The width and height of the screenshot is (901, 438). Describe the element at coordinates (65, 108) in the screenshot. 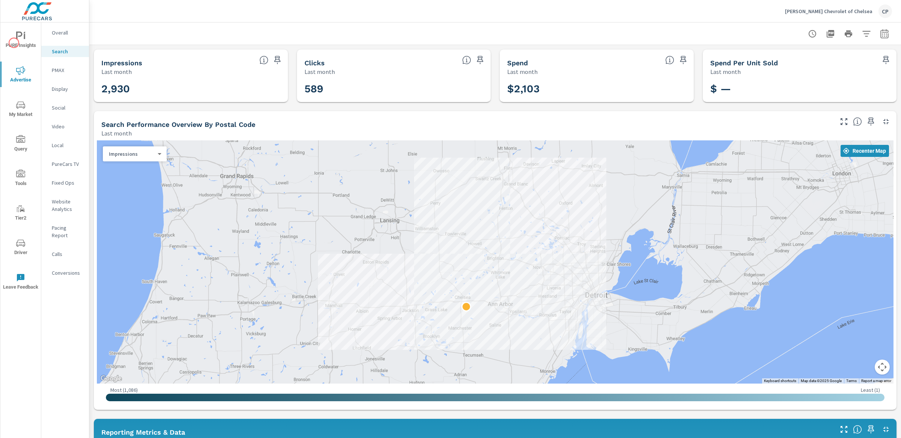

I see `div: Social` at that location.